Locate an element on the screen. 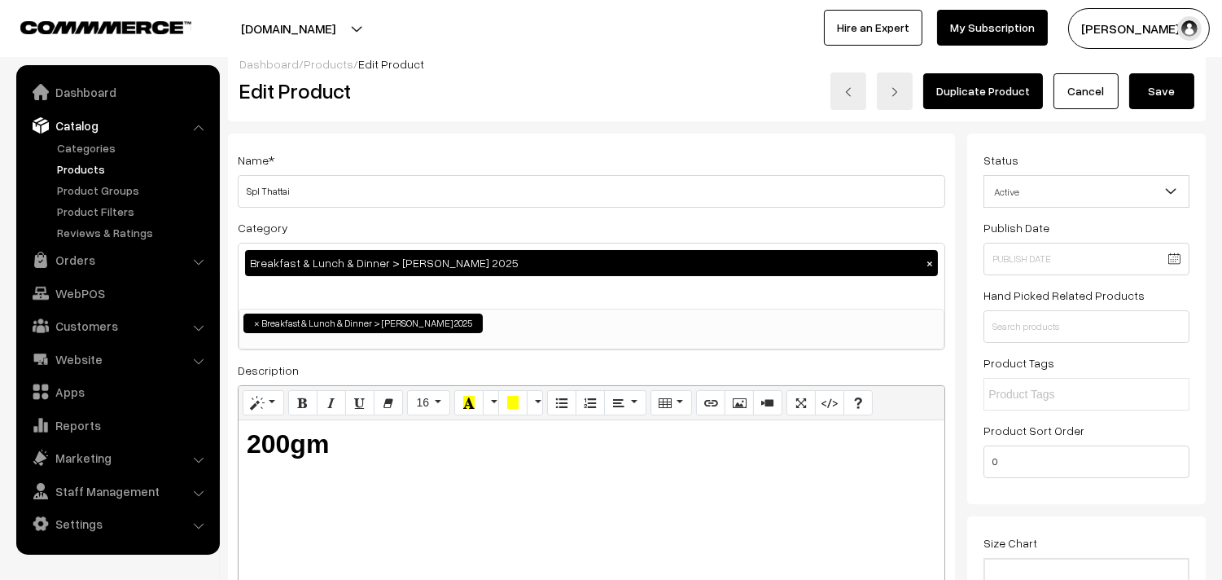 The height and width of the screenshot is (580, 1222). img: right-arrow.png is located at coordinates (895, 92).